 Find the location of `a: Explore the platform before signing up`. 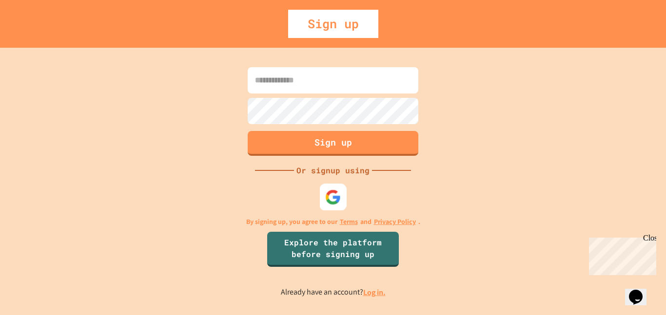

a: Explore the platform before signing up is located at coordinates (333, 250).